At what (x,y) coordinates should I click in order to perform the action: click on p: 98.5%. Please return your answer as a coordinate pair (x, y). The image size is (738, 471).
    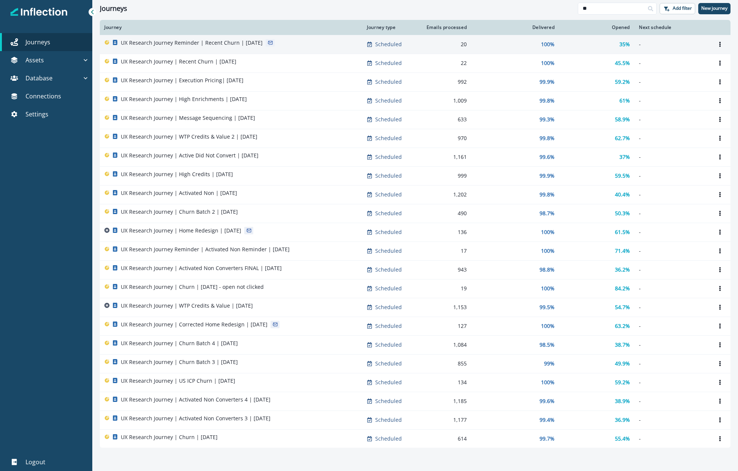
    Looking at the image, I should click on (547, 345).